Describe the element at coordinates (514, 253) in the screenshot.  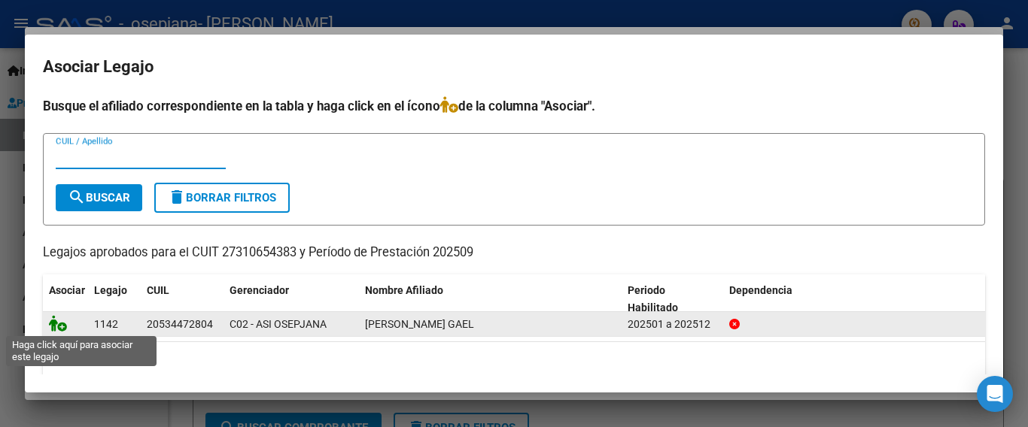
I see `p: Legajos aprobados para el CUIT 27310654383 y Período de Prestación 202509` at that location.